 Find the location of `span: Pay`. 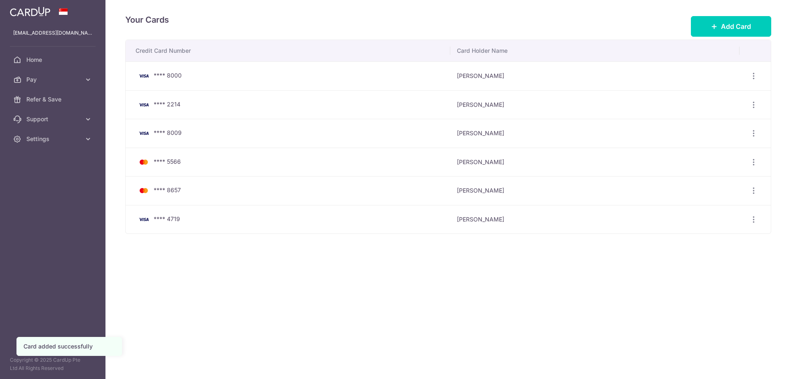

span: Pay is located at coordinates (54, 80).